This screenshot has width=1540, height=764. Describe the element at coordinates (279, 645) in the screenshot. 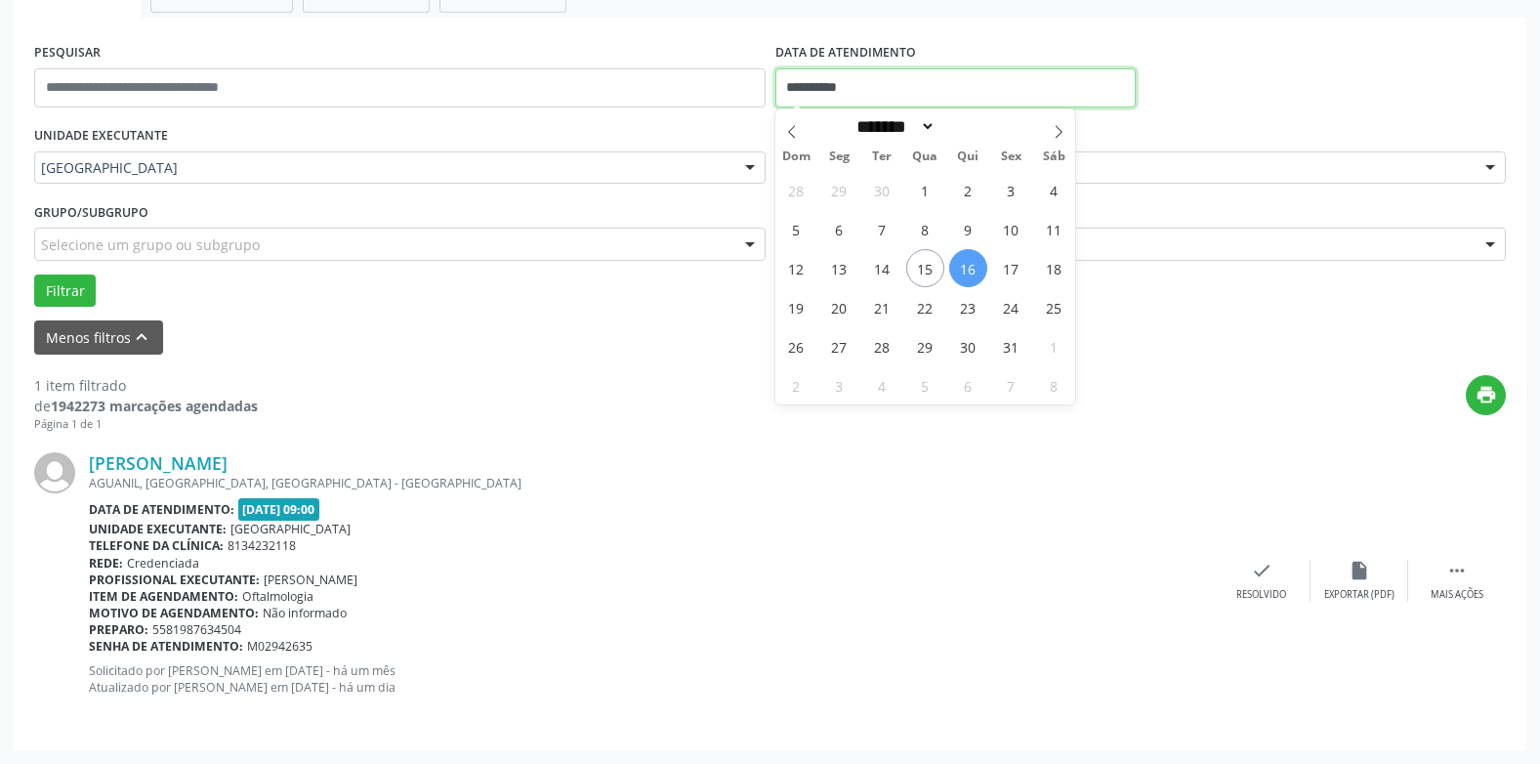

I see `span: M02942635` at that location.